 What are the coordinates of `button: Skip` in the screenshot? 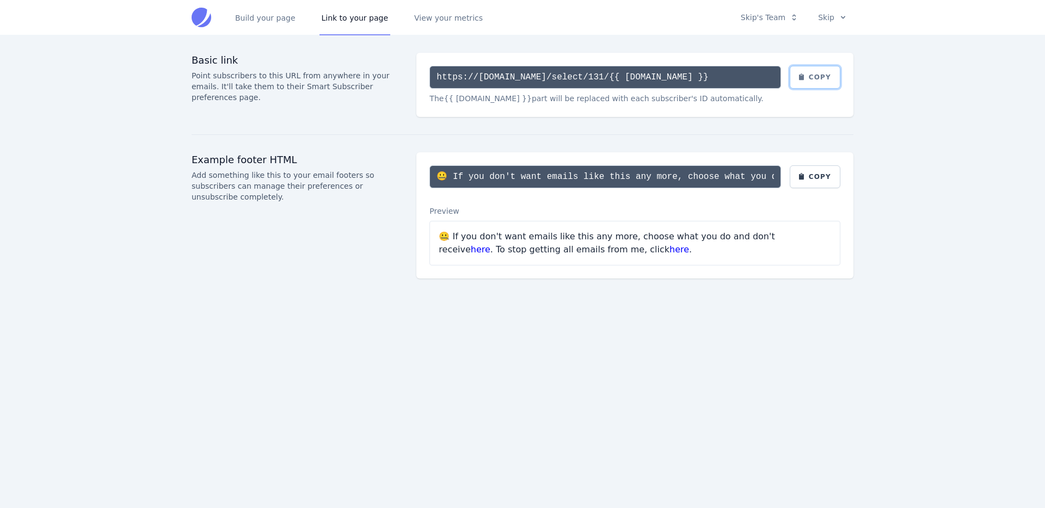 It's located at (832, 17).